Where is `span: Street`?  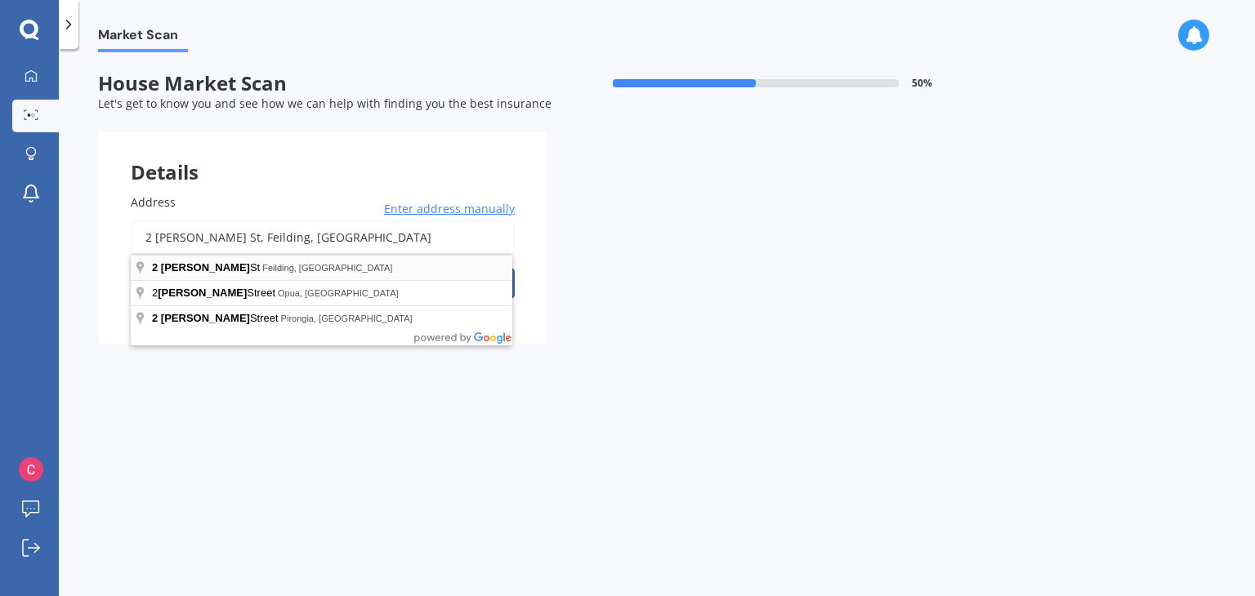 span: Street is located at coordinates (217, 318).